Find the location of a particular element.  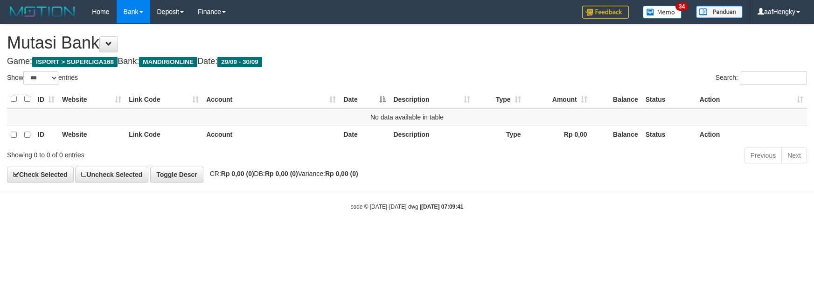

th: Account: activate to sort column ascending is located at coordinates (271, 99).